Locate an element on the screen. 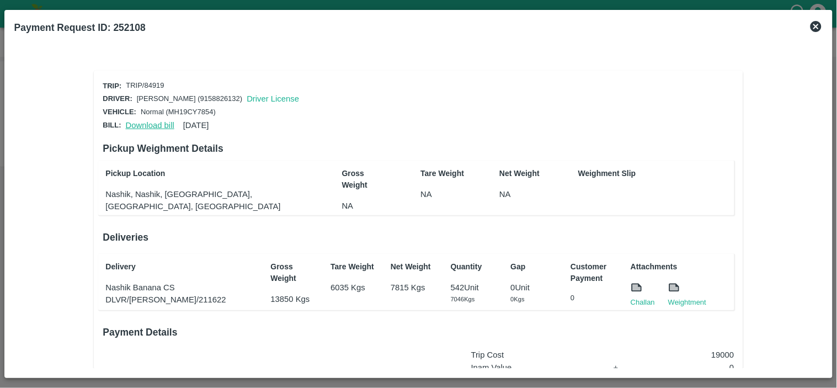 The height and width of the screenshot is (388, 837). p: Gap is located at coordinates (535, 267).